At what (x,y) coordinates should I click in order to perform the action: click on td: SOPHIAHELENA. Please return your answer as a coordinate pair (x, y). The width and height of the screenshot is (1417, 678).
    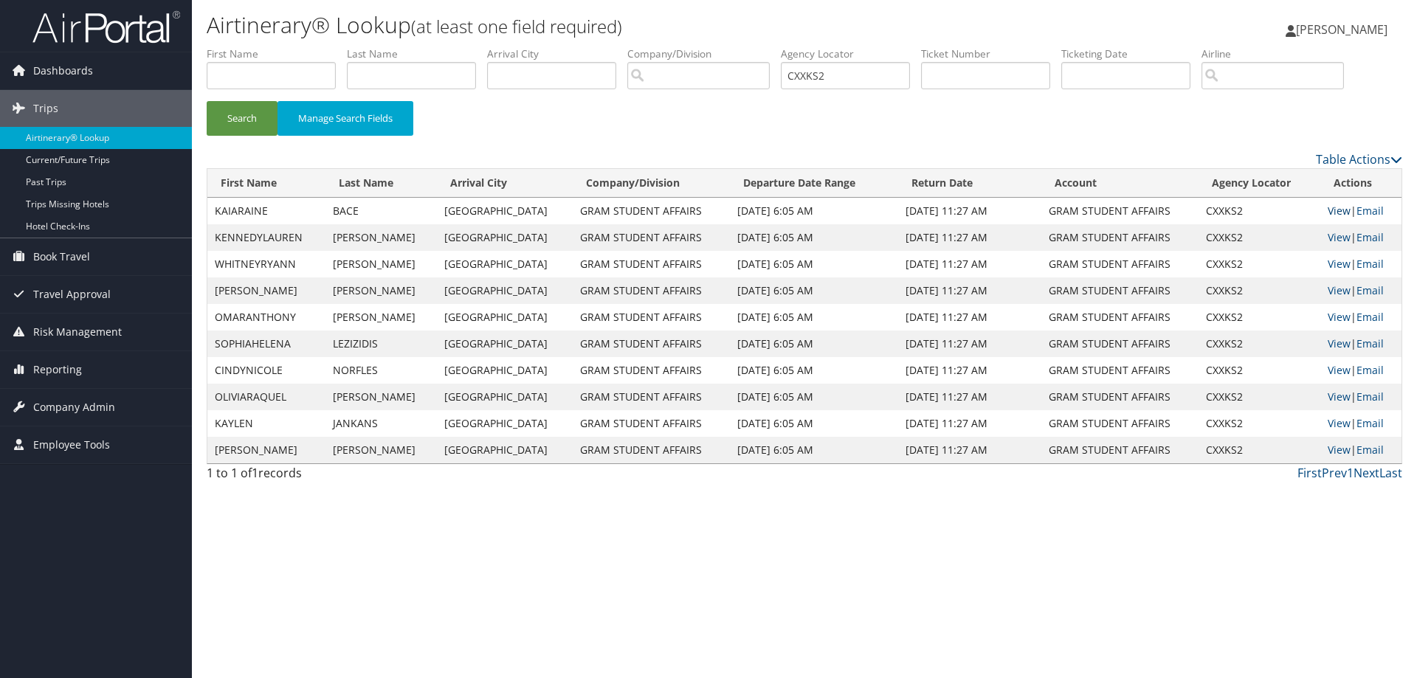
    Looking at the image, I should click on (266, 344).